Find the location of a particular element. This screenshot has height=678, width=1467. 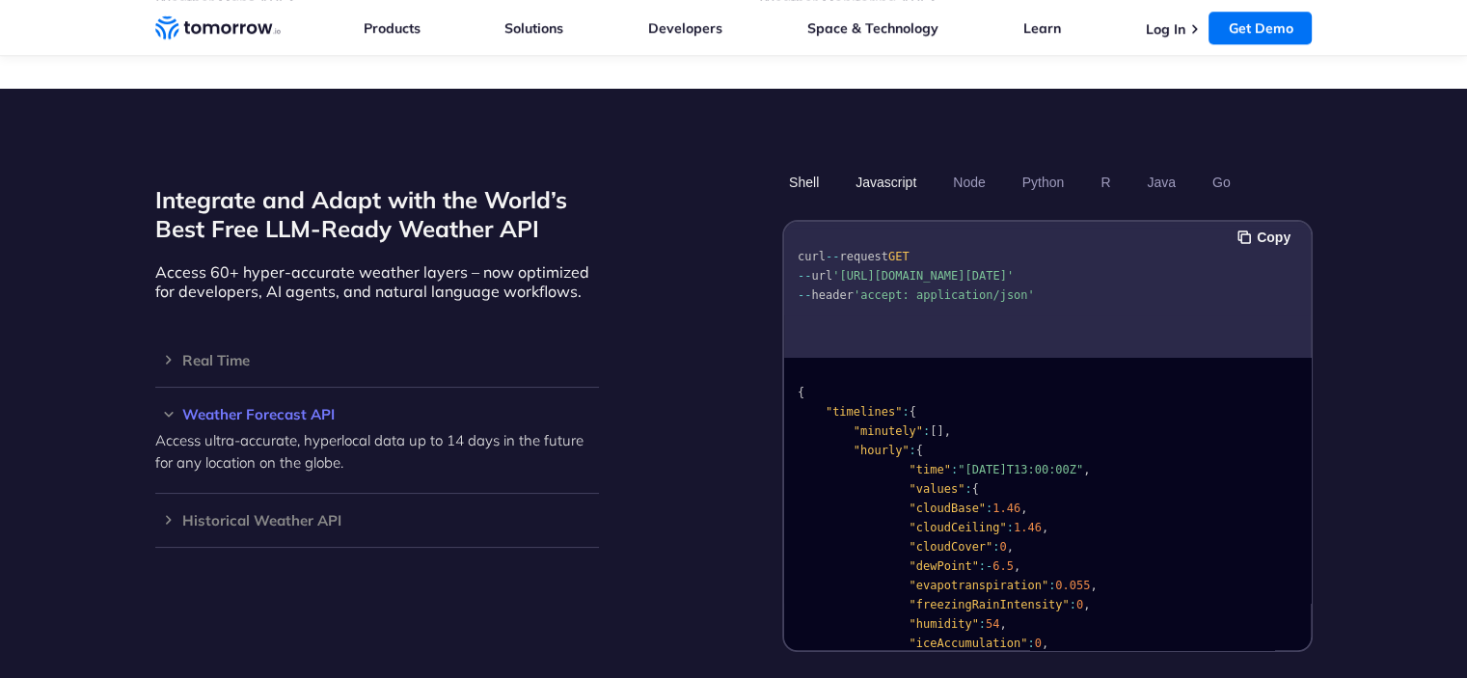

div: Real Time is located at coordinates (377, 360).